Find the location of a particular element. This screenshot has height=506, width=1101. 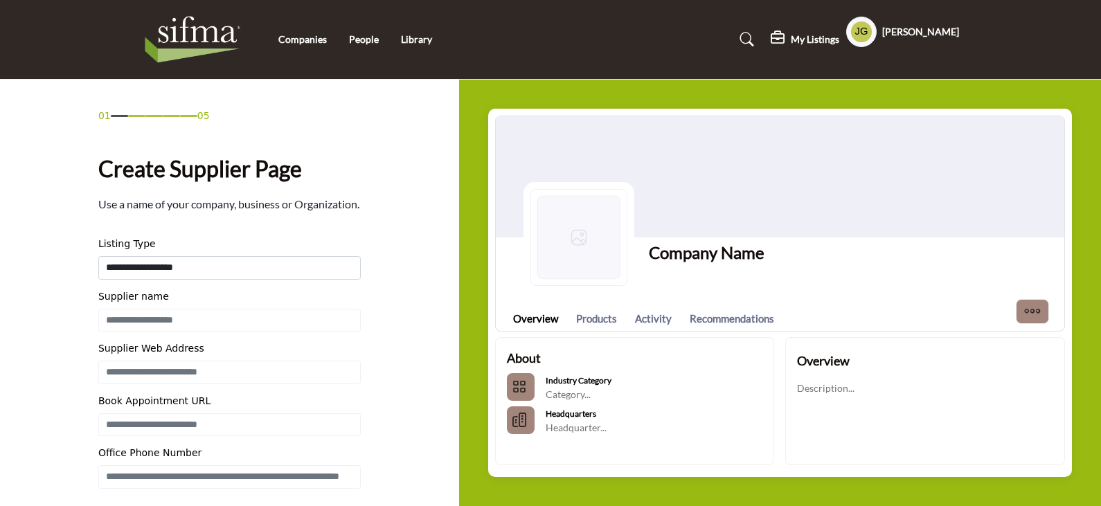

a: Recommendations is located at coordinates (732, 318).